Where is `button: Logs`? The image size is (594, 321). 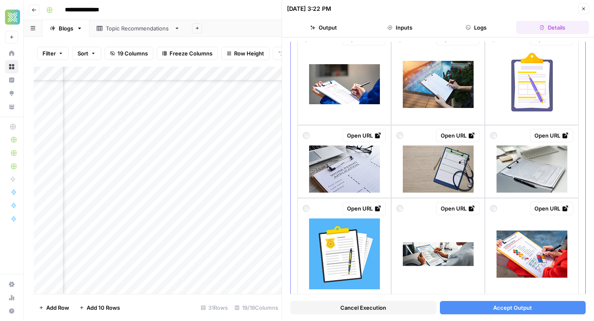
button: Logs is located at coordinates (476, 27).